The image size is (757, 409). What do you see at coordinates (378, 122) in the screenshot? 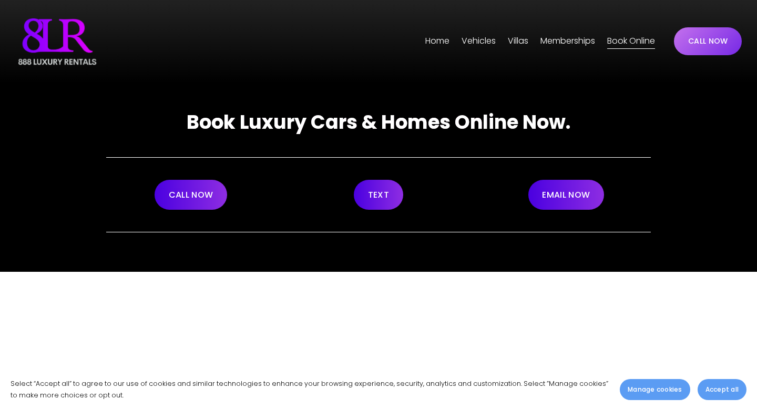
I see `strong: Book Luxury Cars & Homes Online Now.` at bounding box center [378, 122].